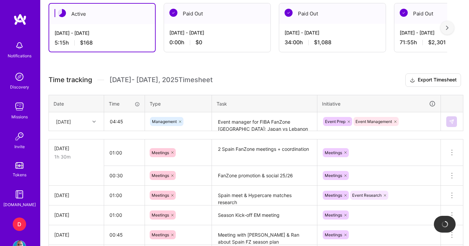 This screenshot has width=469, height=246. What do you see at coordinates (102, 14) in the screenshot?
I see `div: Active` at bounding box center [102, 14].